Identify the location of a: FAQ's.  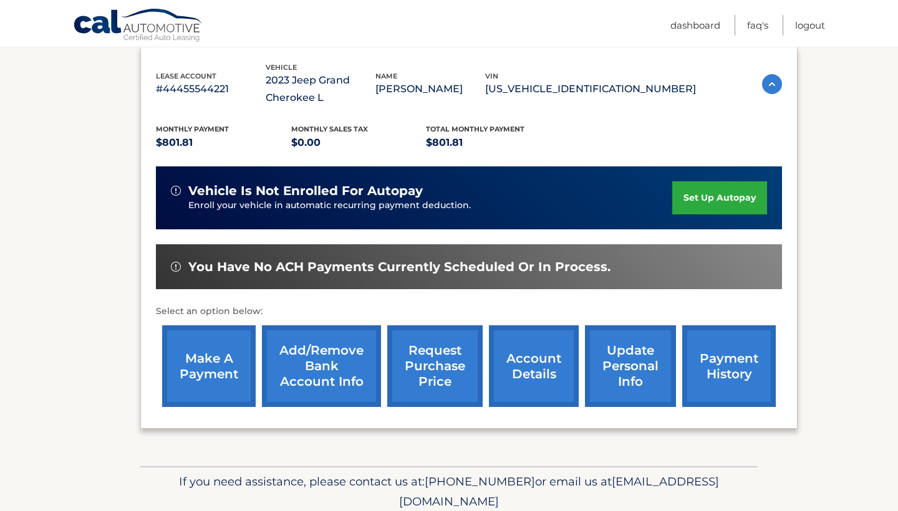
(757, 25).